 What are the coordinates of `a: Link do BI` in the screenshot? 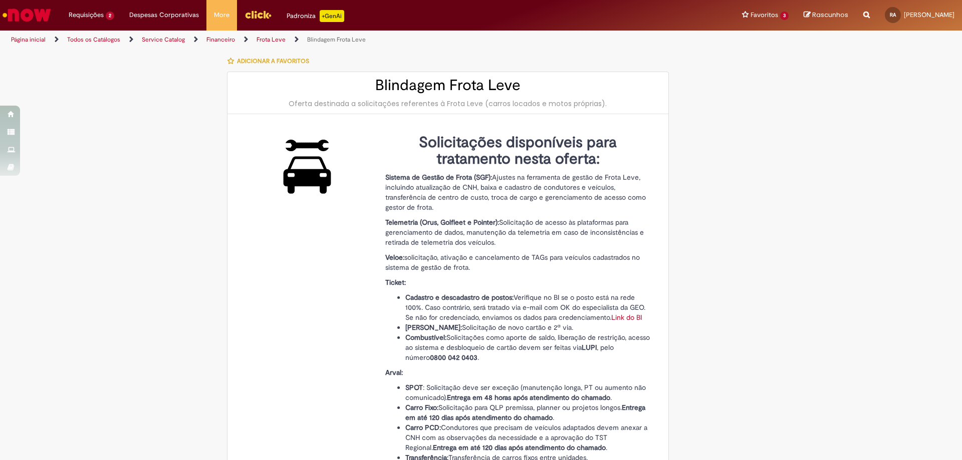 It's located at (626, 318).